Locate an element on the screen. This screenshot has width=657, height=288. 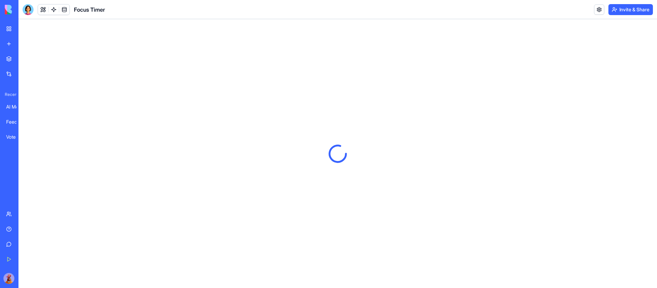
a: AI Messaging Command Center is located at coordinates (16, 107).